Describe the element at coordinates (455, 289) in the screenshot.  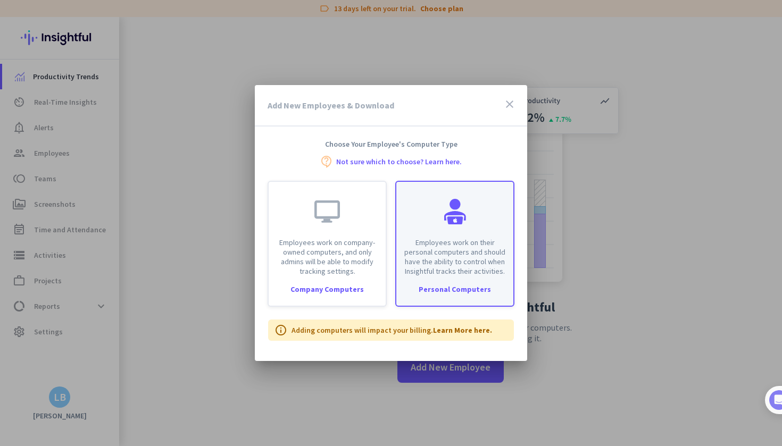
I see `div: Personal Computers` at that location.